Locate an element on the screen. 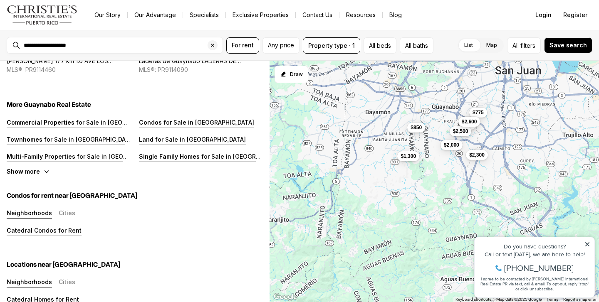 The image size is (599, 302). button: Any price is located at coordinates (281, 45).